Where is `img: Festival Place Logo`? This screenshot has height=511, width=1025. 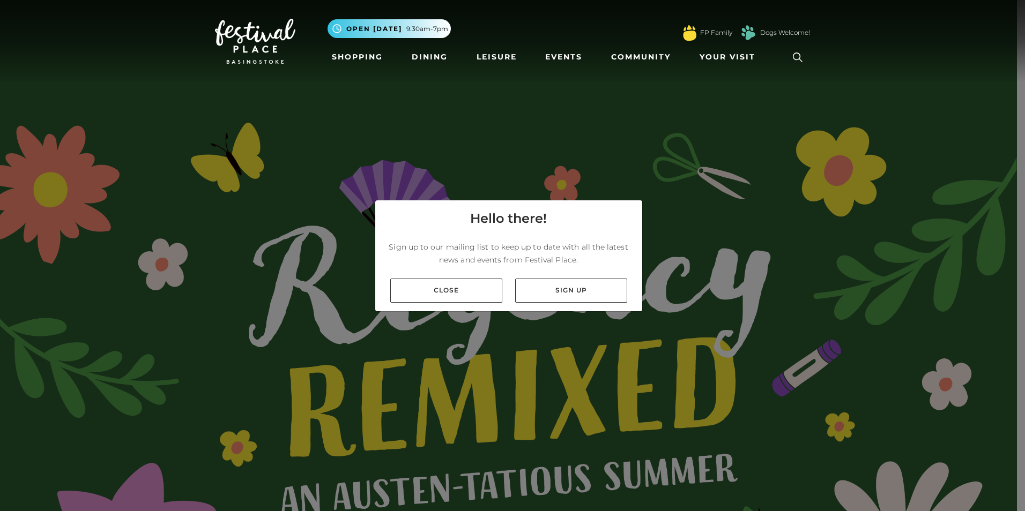
img: Festival Place Logo is located at coordinates (255, 41).